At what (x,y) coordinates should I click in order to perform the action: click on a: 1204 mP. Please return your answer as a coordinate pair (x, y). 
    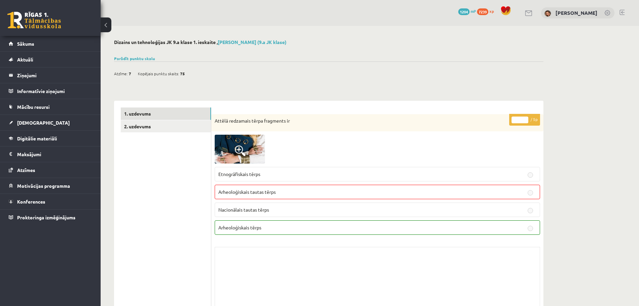
    Looking at the image, I should click on (467, 11).